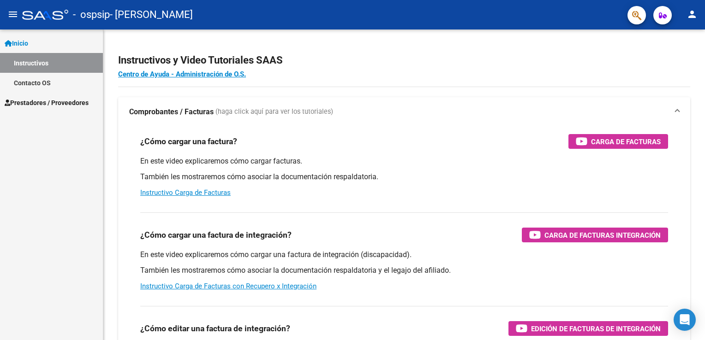  Describe the element at coordinates (274, 112) in the screenshot. I see `span: (haga click aquí para ver los tutoriales)` at that location.